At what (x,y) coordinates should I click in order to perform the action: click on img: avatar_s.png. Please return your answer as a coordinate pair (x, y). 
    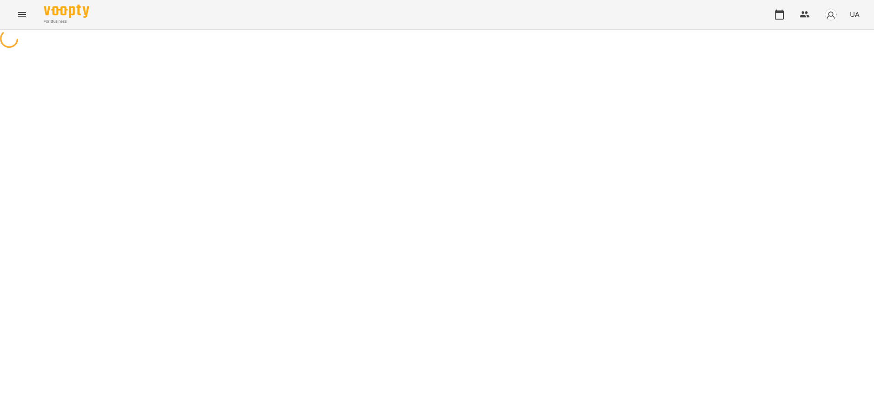
    Looking at the image, I should click on (831, 15).